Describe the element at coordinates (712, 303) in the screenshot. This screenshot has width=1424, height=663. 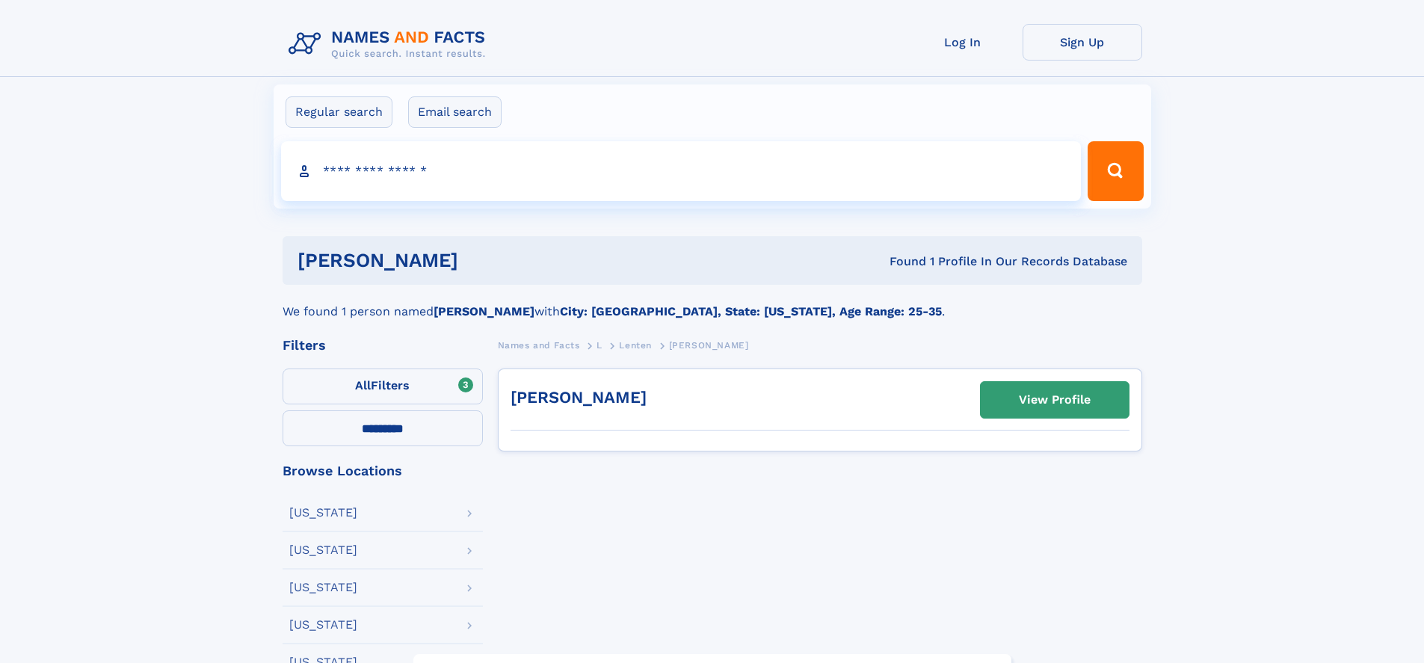
I see `div: We found 1 person named with .` at that location.